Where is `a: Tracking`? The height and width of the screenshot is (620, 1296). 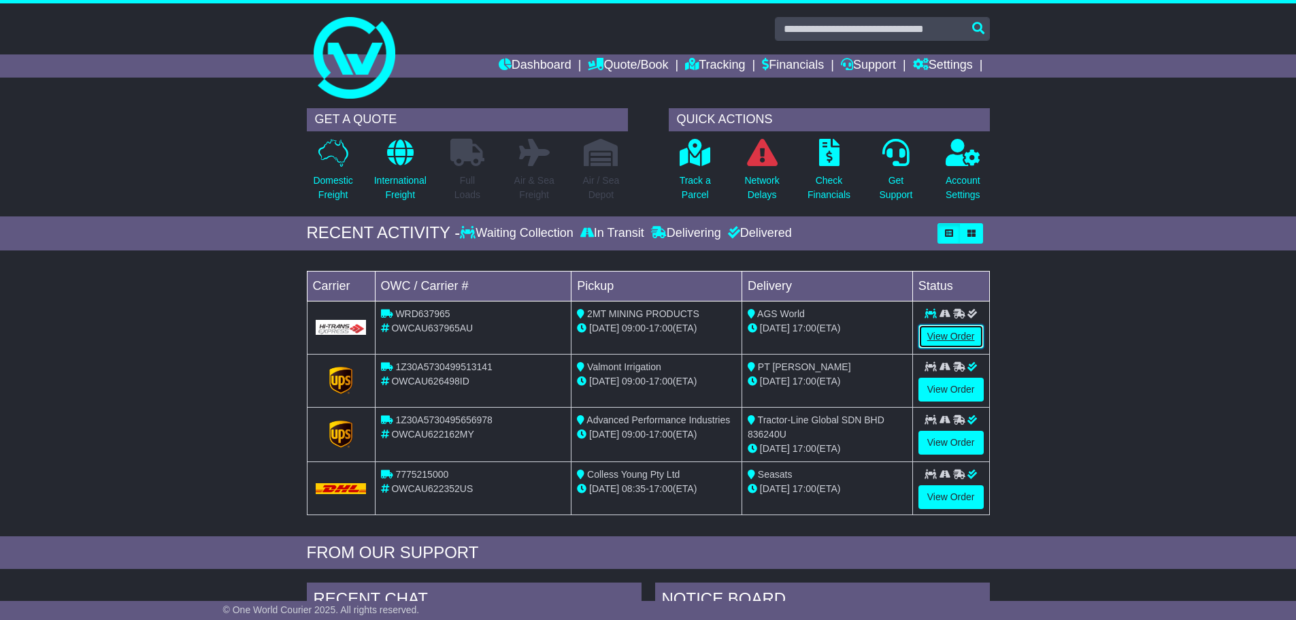
a: Tracking is located at coordinates (715, 66).